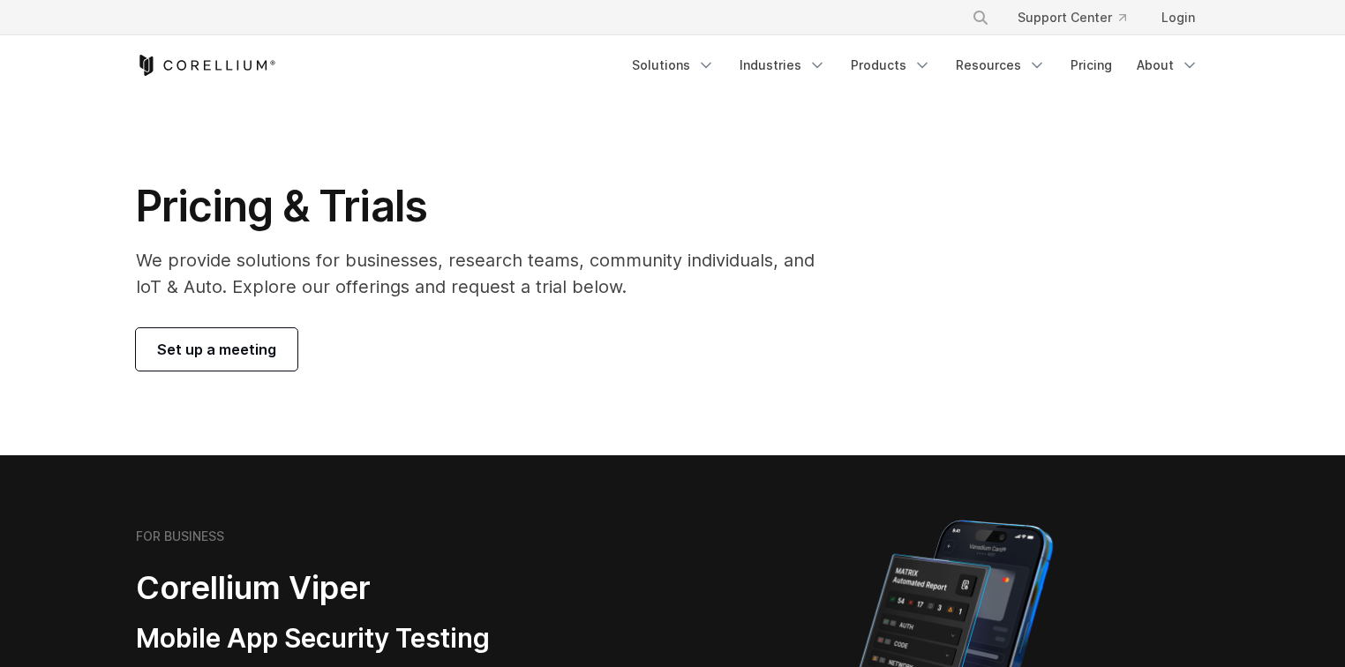 This screenshot has width=1345, height=667. Describe the element at coordinates (673, 65) in the screenshot. I see `a: Solutions` at that location.